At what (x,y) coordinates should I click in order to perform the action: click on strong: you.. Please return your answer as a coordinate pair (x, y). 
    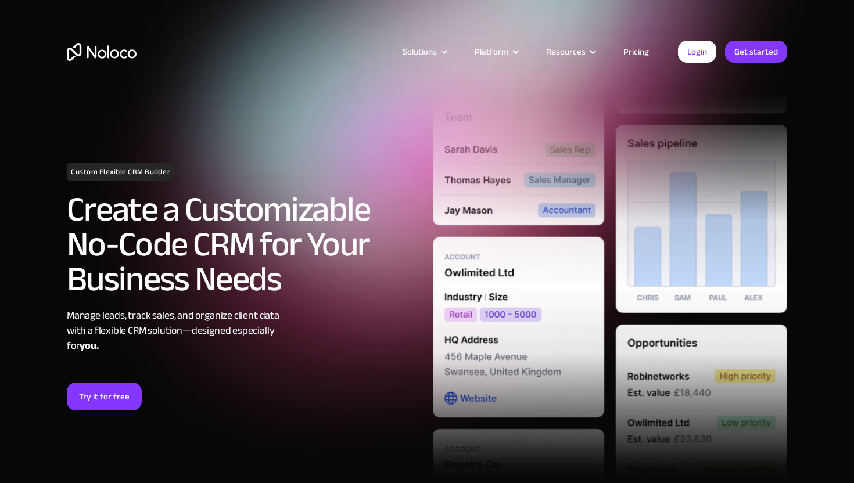
    Looking at the image, I should click on (89, 345).